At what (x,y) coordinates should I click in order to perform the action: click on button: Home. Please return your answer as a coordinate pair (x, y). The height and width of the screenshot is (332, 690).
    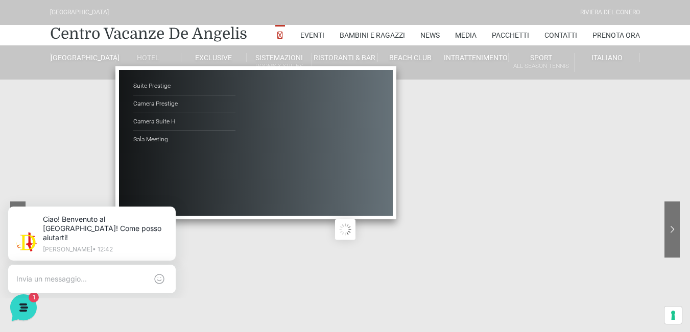
    Looking at the image, I should click on (39, 250).